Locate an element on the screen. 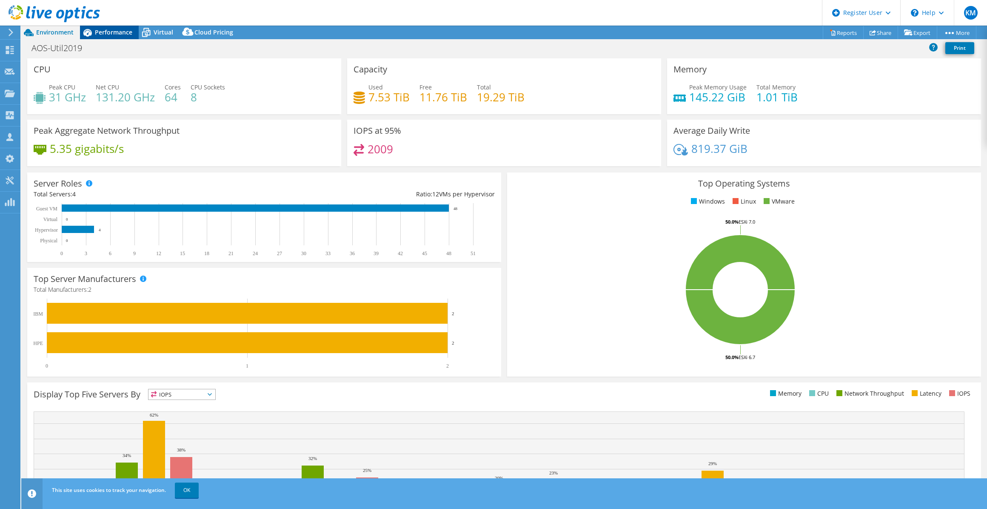  text: Physical is located at coordinates (49, 240).